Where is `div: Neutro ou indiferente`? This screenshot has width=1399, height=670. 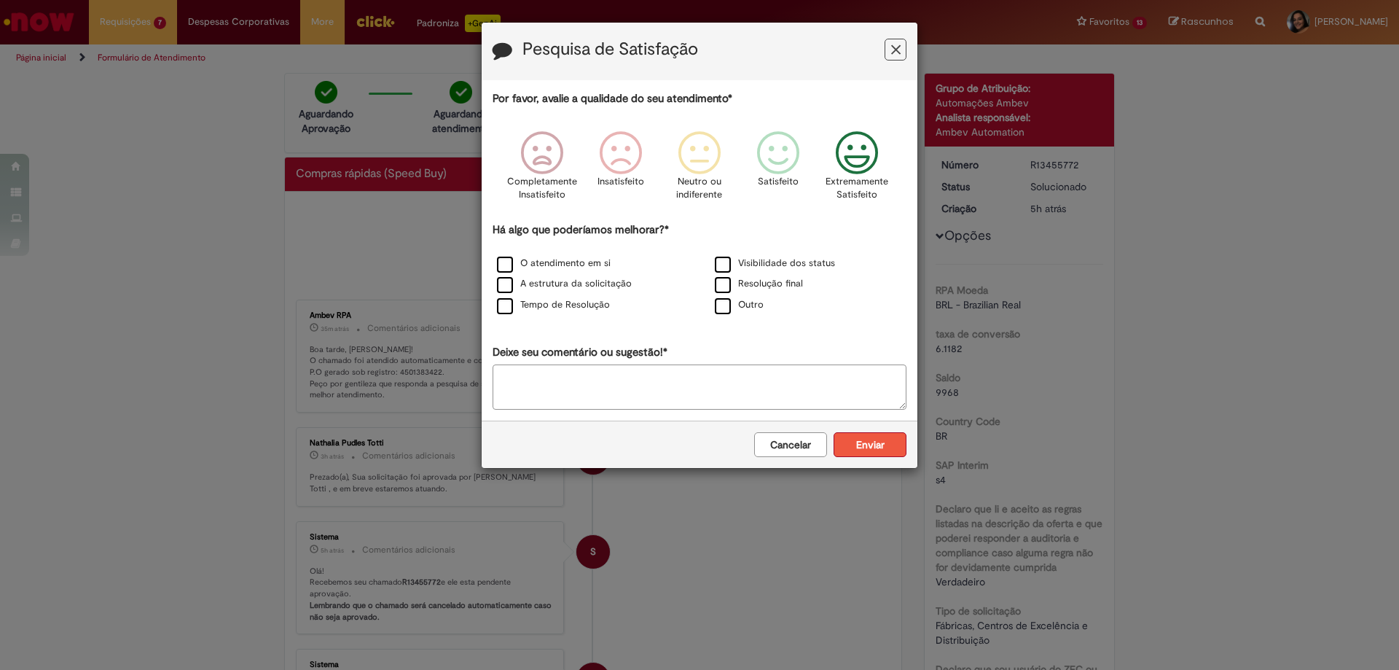 div: Neutro ou indiferente is located at coordinates (700, 170).